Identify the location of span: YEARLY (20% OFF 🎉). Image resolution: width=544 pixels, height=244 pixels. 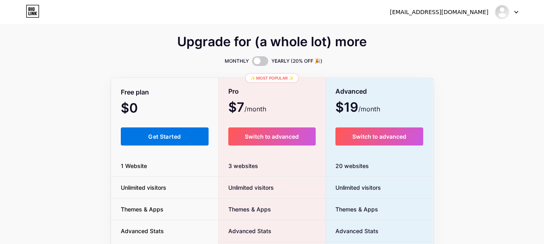
(297, 61).